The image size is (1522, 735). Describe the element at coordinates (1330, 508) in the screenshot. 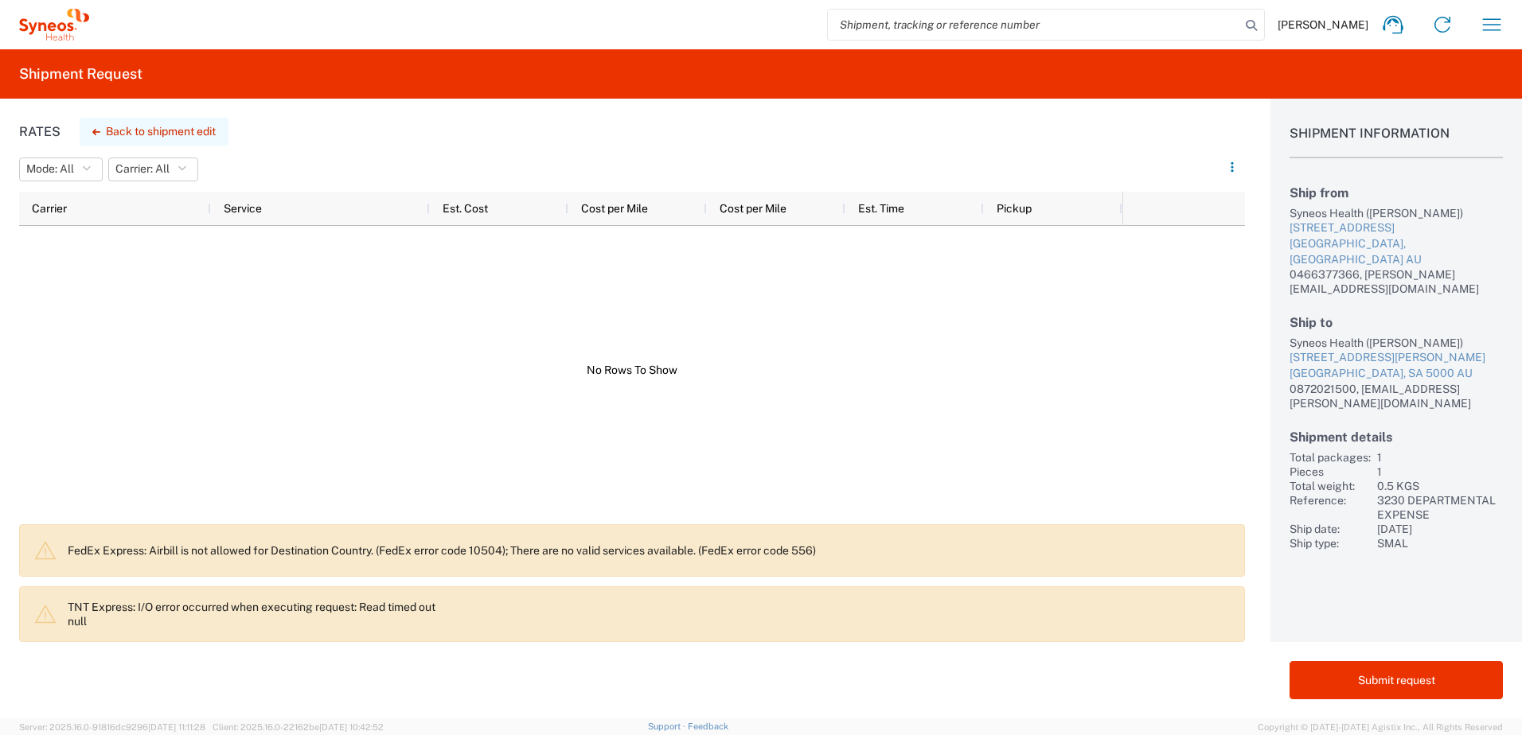

I see `div: Reference:` at that location.